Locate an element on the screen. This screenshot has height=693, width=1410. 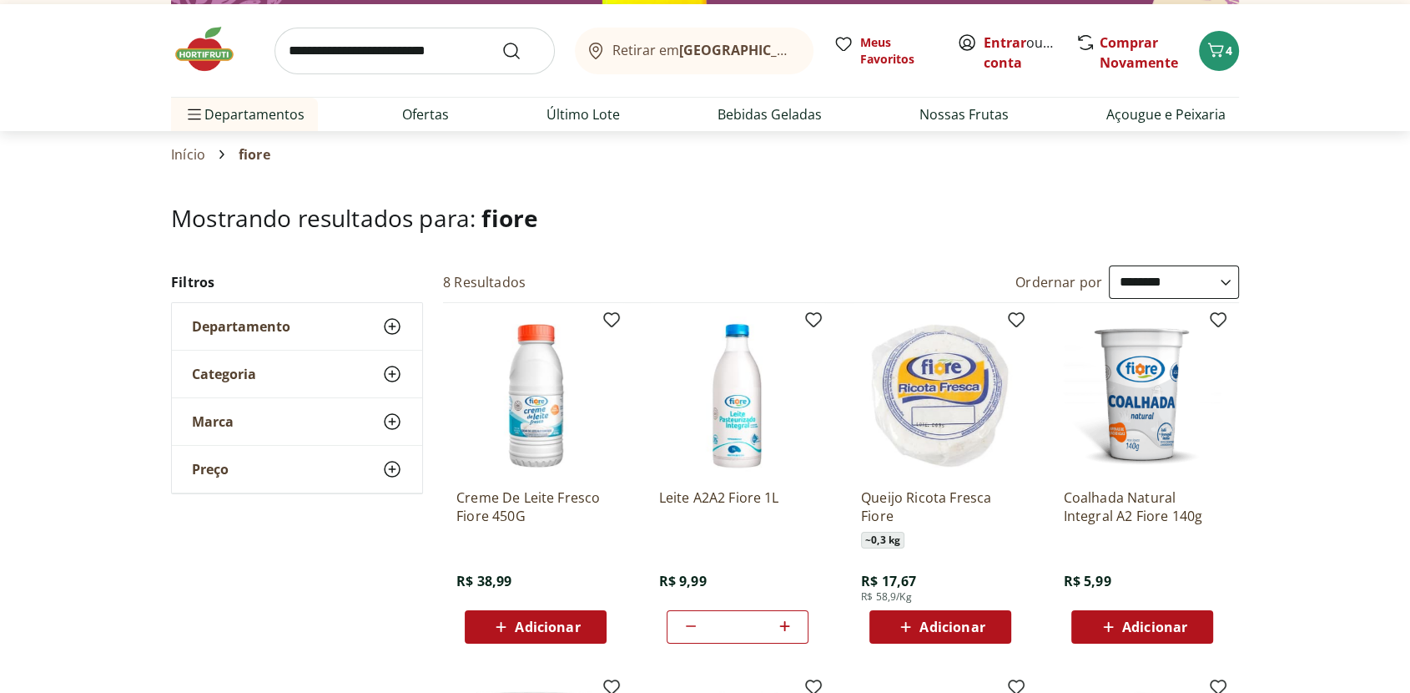
span: Departamentos is located at coordinates (244, 114).